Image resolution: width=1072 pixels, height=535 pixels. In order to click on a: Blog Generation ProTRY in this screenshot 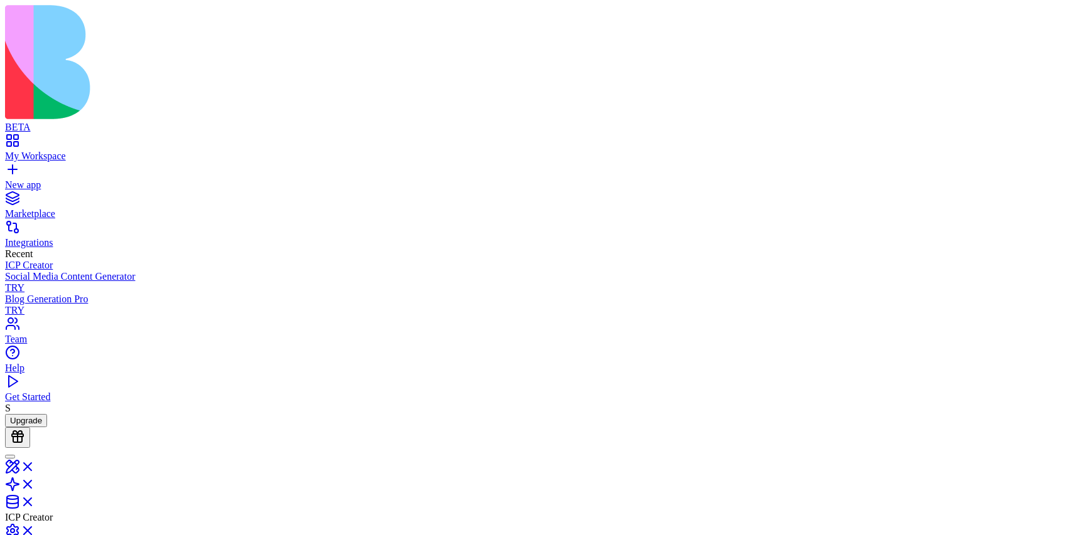, I will do `click(536, 305)`.